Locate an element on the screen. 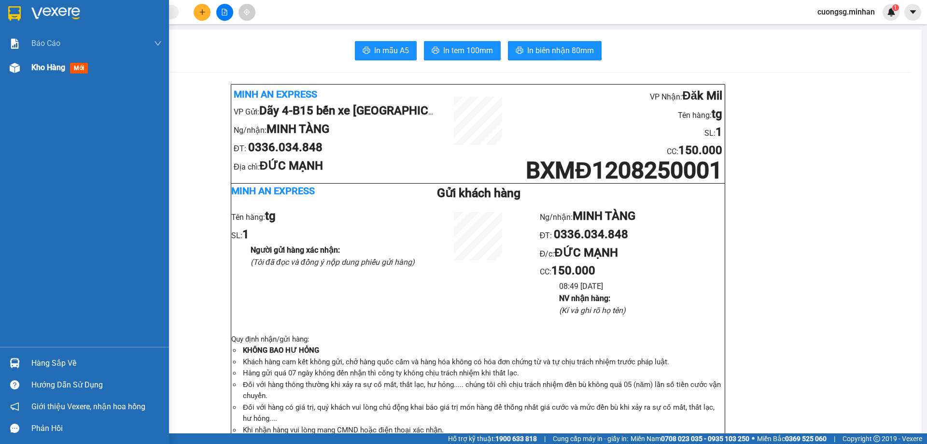 The height and width of the screenshot is (444, 927). button: file-add is located at coordinates (224, 12).